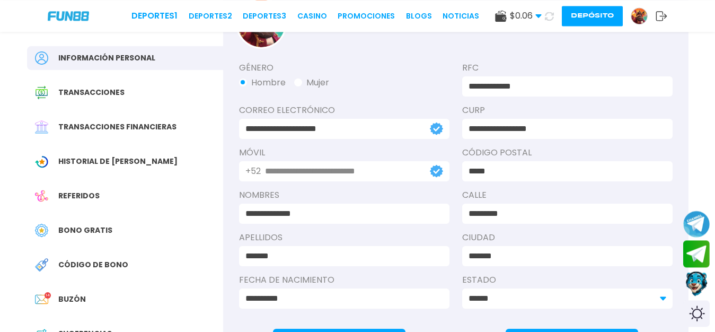 This screenshot has width=715, height=332. Describe the element at coordinates (697, 224) in the screenshot. I see `button: Join telegram channel` at that location.